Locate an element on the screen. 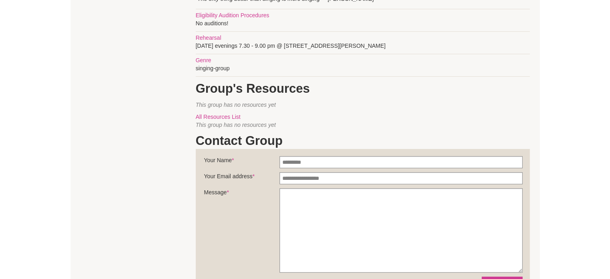 The width and height of the screenshot is (610, 279). div: Genre is located at coordinates (363, 60).